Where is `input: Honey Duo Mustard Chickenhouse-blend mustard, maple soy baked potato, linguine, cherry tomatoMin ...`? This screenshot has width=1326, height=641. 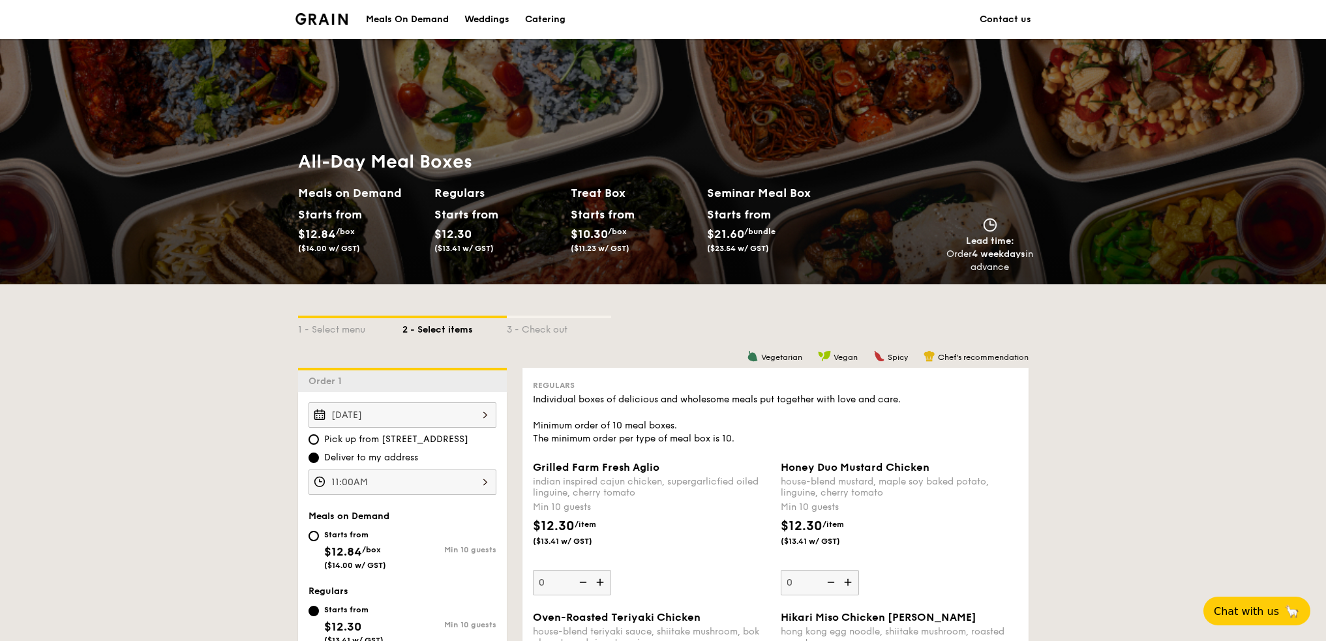 input: Honey Duo Mustard Chickenhouse-blend mustard, maple soy baked potato, linguine, cherry tomatoMin ... is located at coordinates (820, 583).